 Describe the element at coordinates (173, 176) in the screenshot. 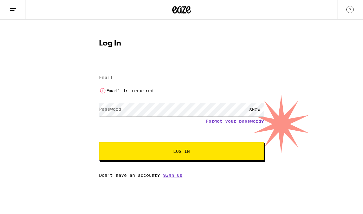

I see `a: Sign up` at that location.